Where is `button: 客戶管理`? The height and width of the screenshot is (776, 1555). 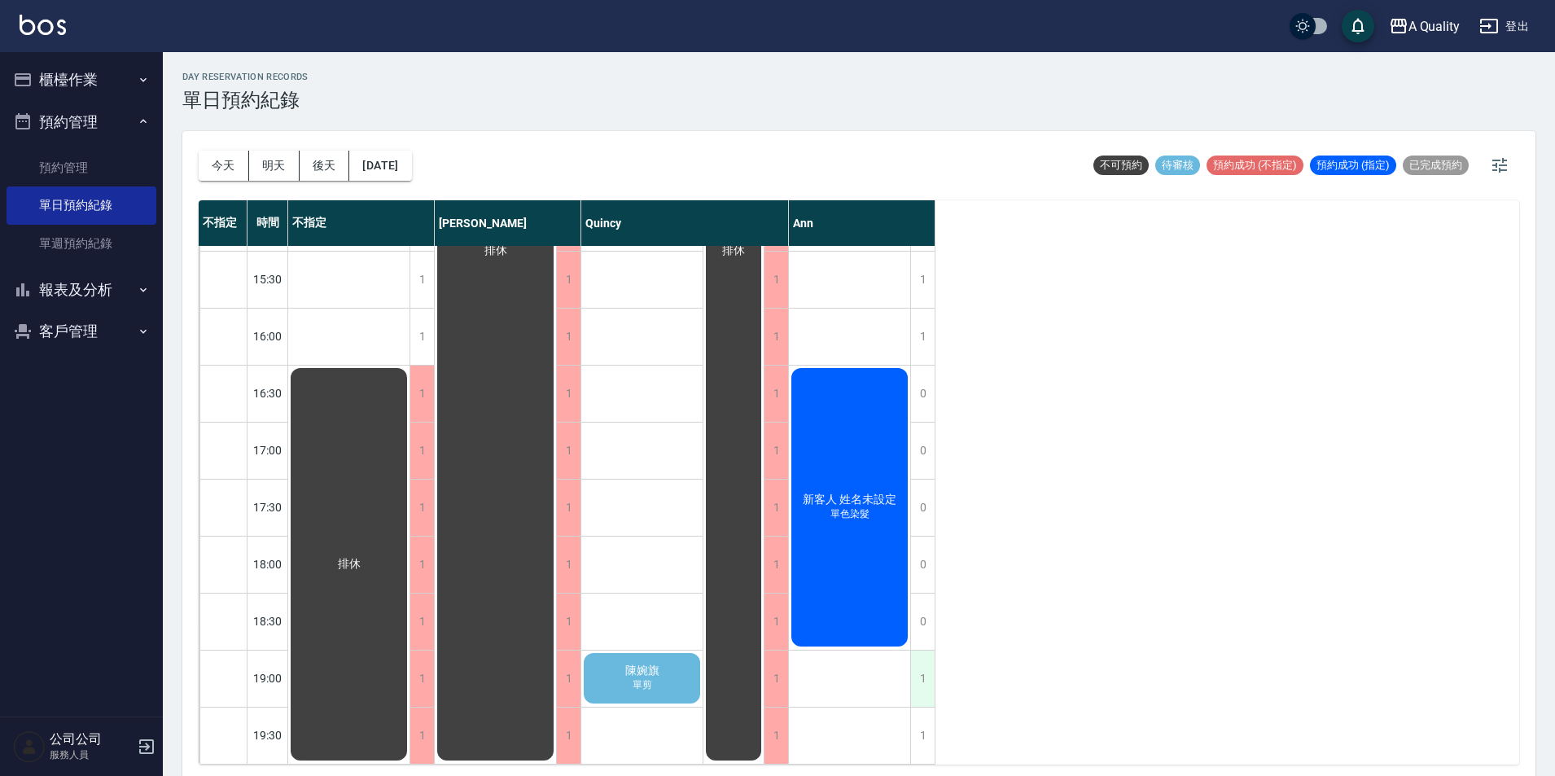 button: 客戶管理 is located at coordinates (81, 331).